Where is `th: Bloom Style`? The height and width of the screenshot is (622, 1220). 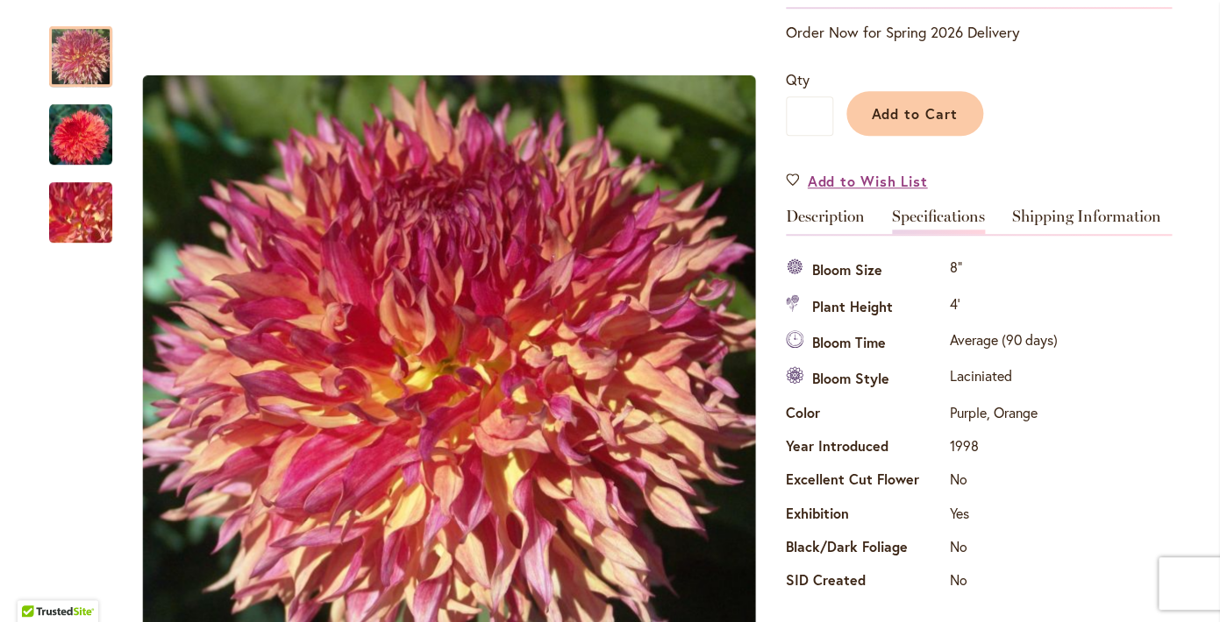
th: Bloom Style is located at coordinates (865, 380).